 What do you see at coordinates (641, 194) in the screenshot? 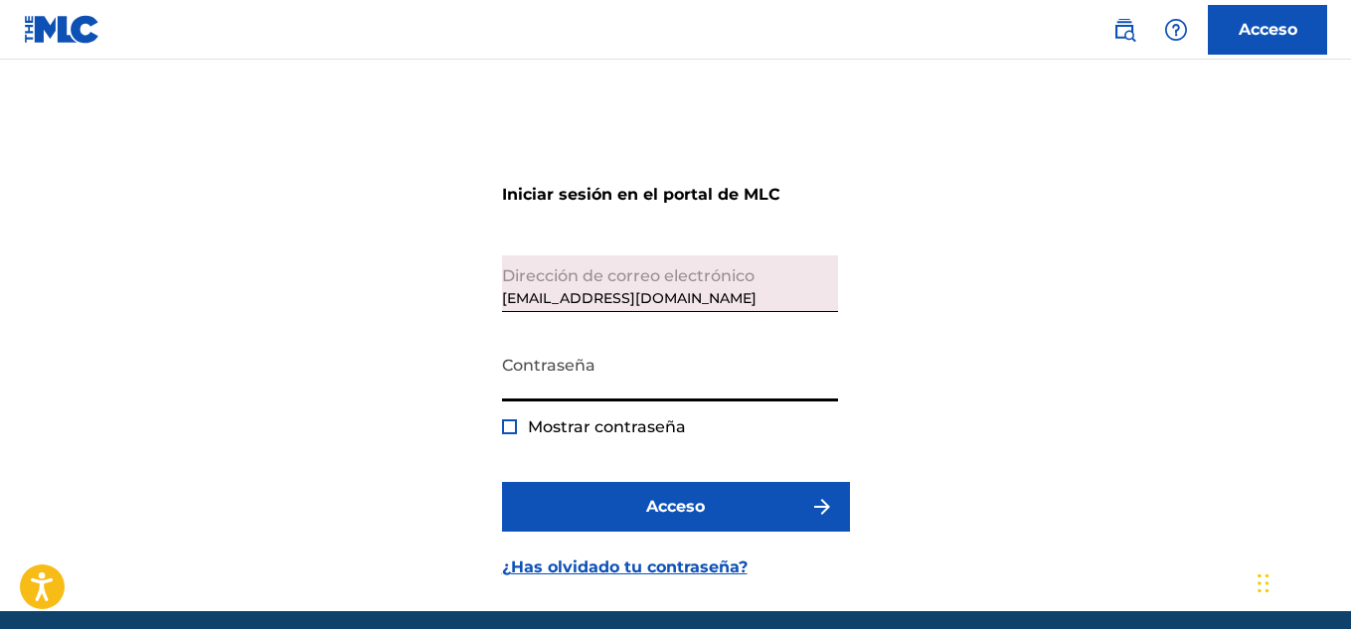
I see `font: Iniciar sesión en el portal de MLC` at bounding box center [641, 194].